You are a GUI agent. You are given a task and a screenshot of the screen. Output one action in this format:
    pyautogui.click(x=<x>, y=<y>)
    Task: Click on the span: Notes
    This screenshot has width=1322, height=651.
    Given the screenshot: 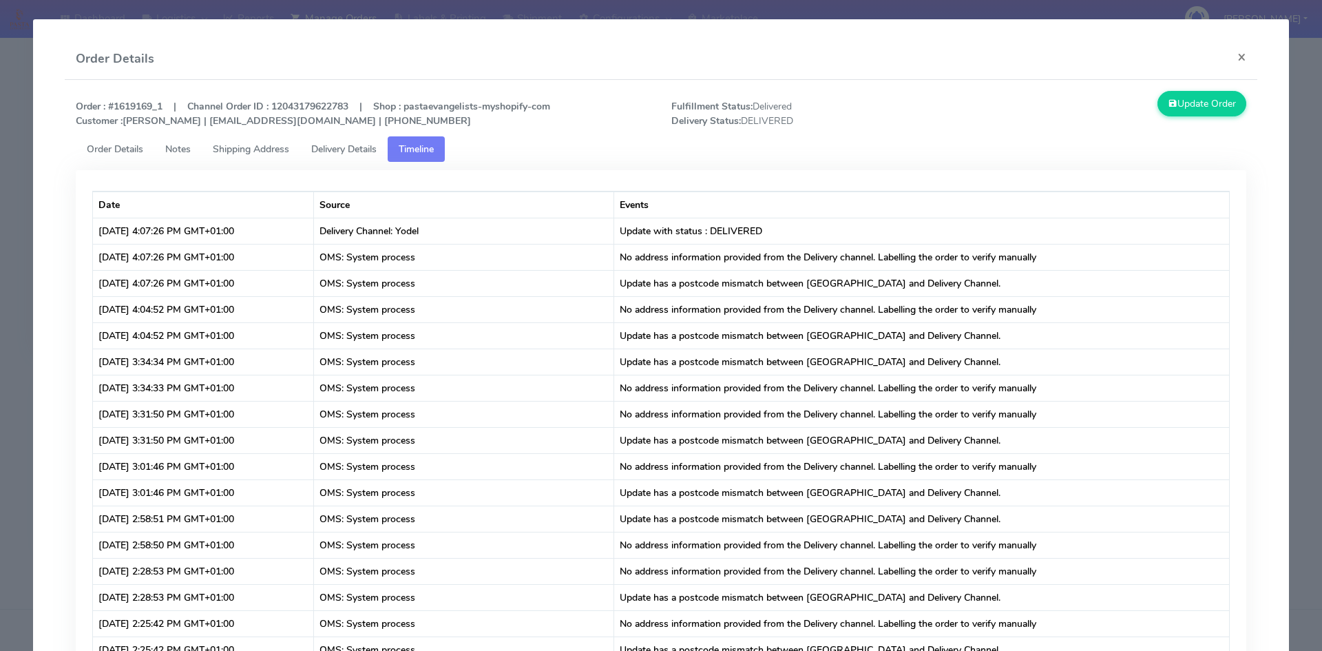 What is the action you would take?
    pyautogui.click(x=178, y=149)
    